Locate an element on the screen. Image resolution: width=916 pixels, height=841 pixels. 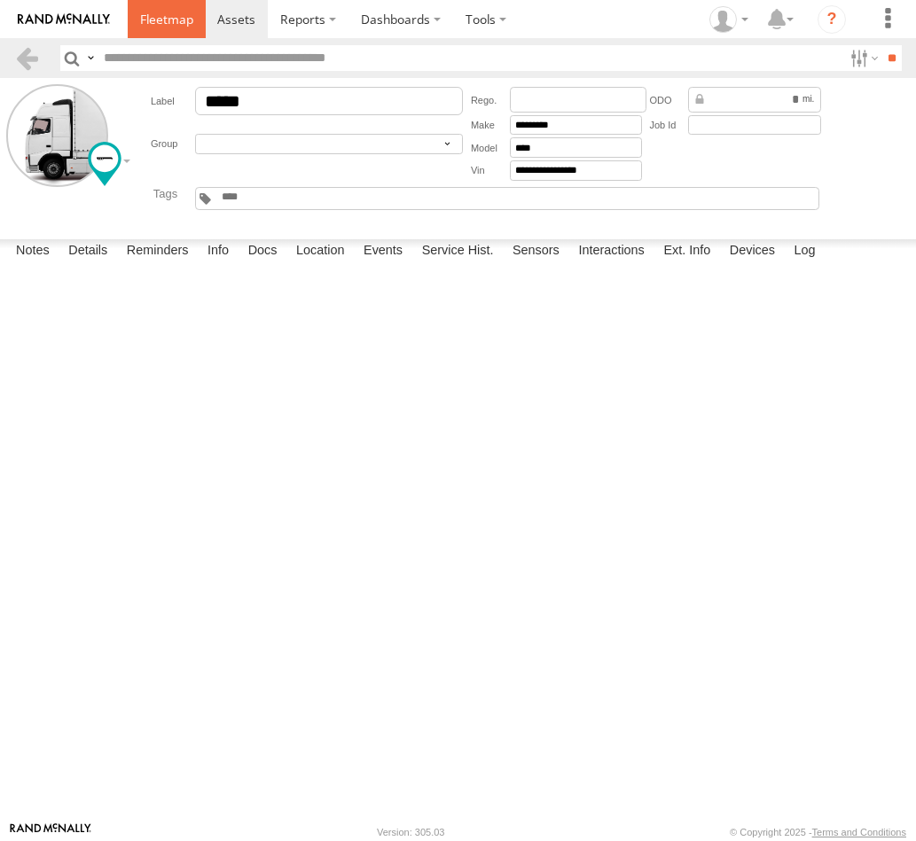
div: Data from Vehicle CANbus is located at coordinates (755, 99).